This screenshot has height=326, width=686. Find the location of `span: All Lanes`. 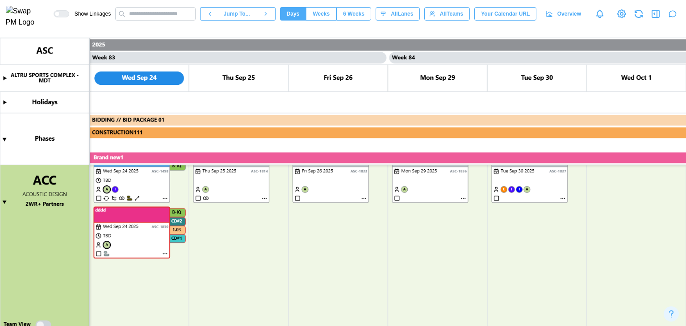

span: All Lanes is located at coordinates (402, 14).